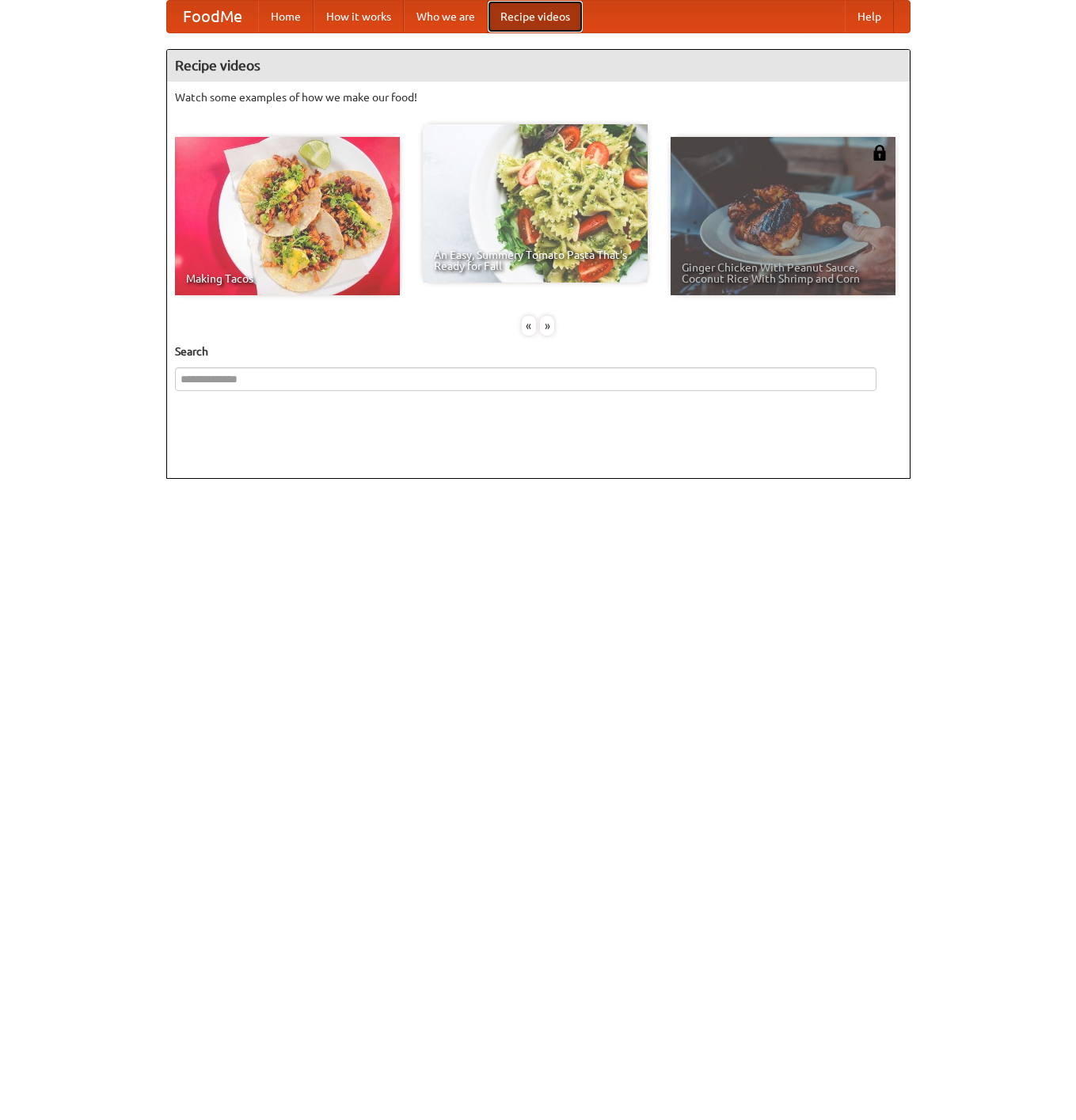 The width and height of the screenshot is (1076, 1120). What do you see at coordinates (212, 17) in the screenshot?
I see `a: FoodMe` at bounding box center [212, 17].